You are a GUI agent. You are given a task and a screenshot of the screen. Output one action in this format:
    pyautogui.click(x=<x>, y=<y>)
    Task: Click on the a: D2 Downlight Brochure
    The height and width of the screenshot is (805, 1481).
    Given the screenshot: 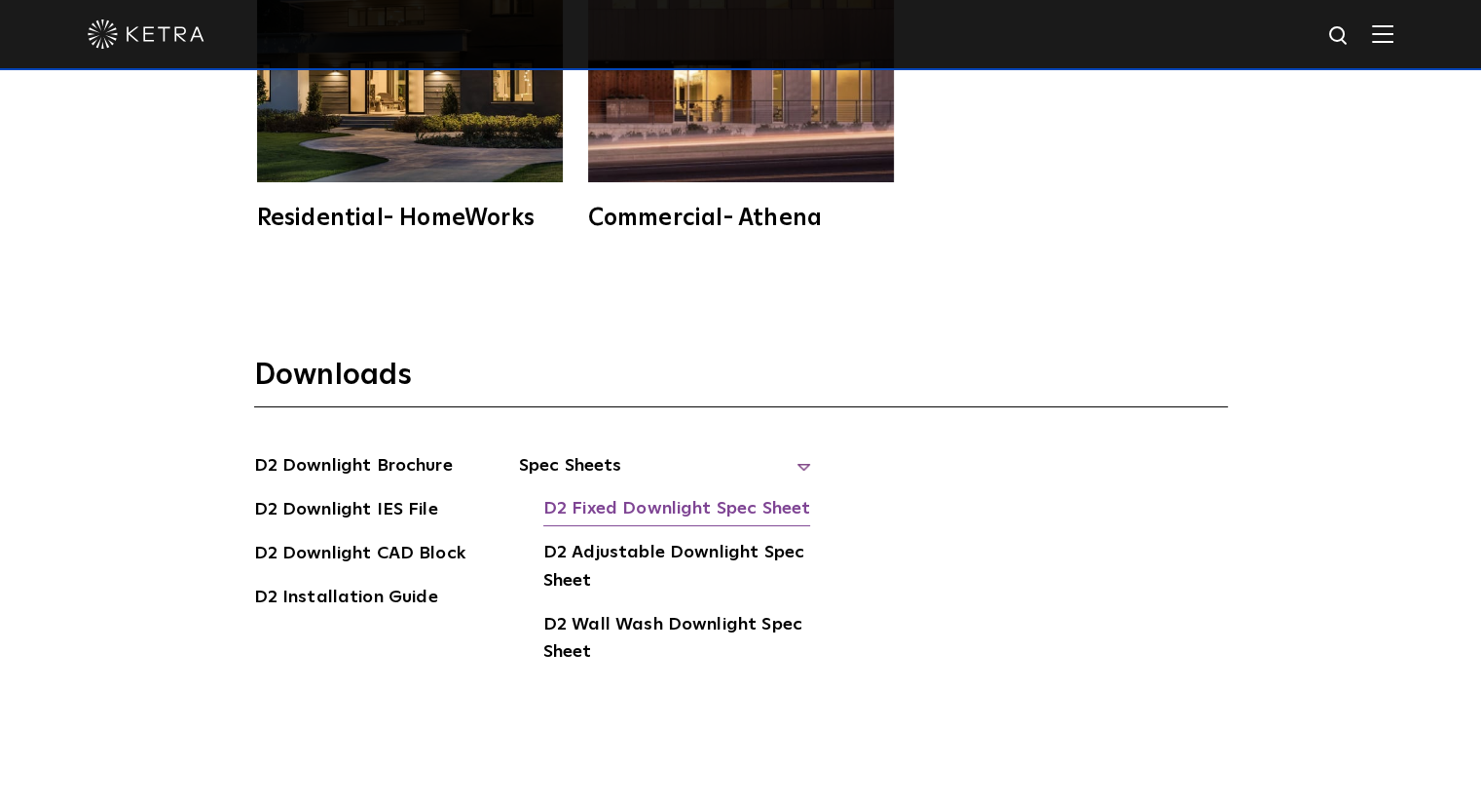 What is the action you would take?
    pyautogui.click(x=354, y=468)
    